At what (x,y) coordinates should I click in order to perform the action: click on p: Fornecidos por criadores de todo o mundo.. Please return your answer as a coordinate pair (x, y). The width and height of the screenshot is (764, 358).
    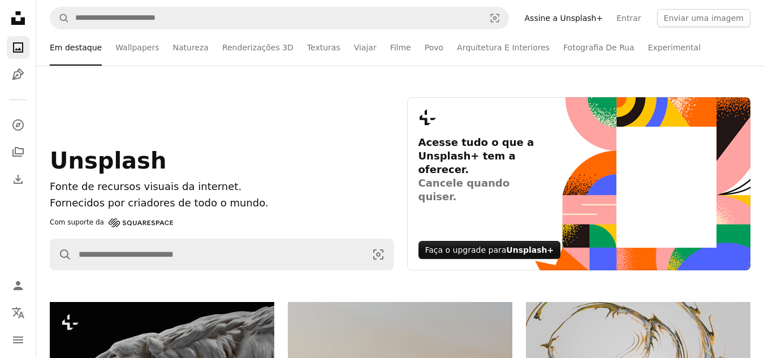
    Looking at the image, I should click on (222, 203).